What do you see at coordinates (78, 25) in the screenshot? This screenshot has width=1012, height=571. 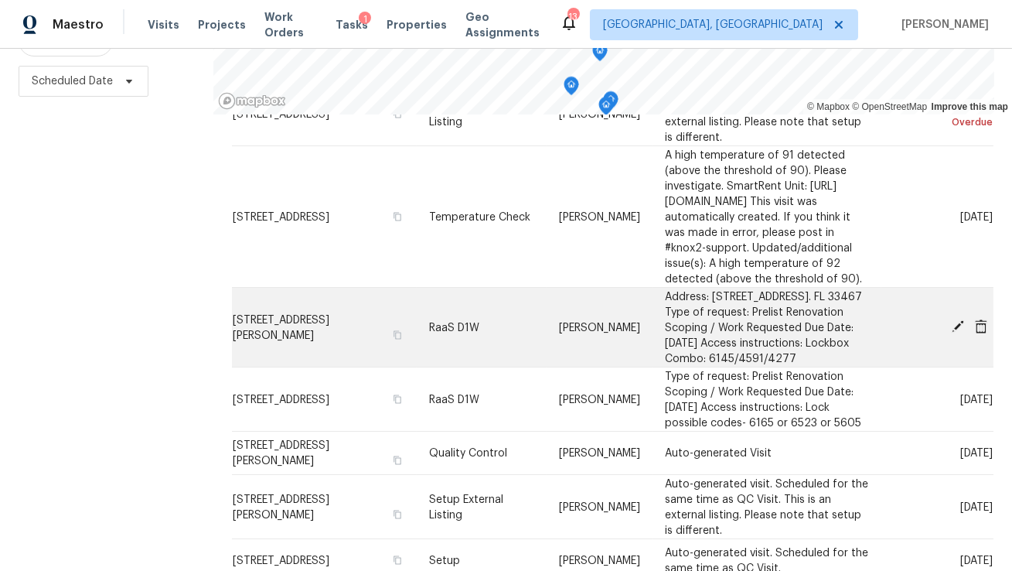 I see `span: Maestro` at bounding box center [78, 25].